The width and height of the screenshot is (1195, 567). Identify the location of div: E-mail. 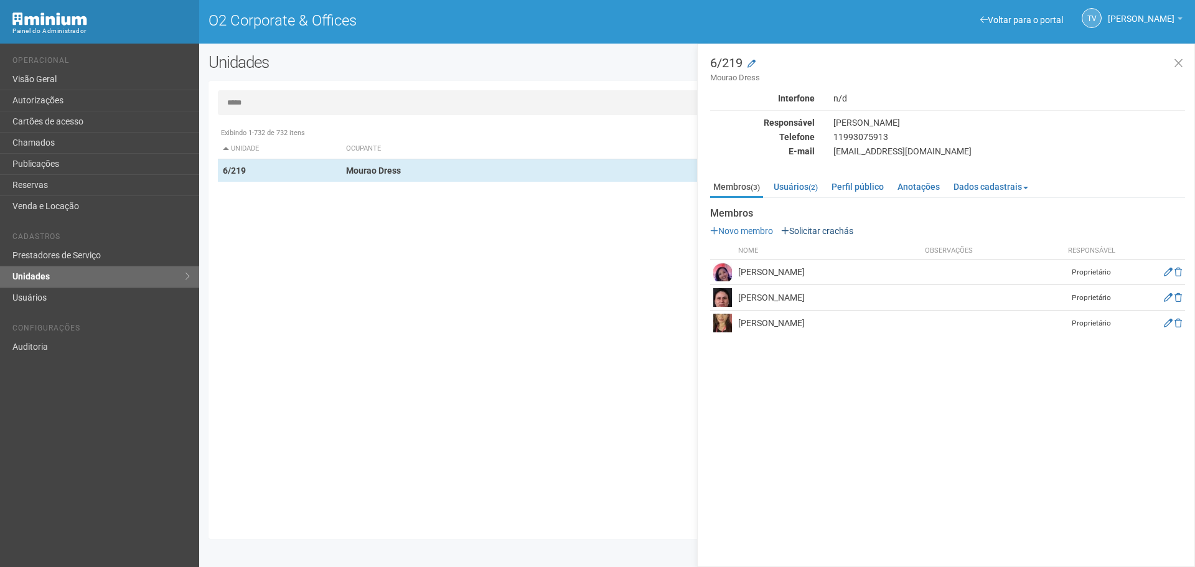
(762, 151).